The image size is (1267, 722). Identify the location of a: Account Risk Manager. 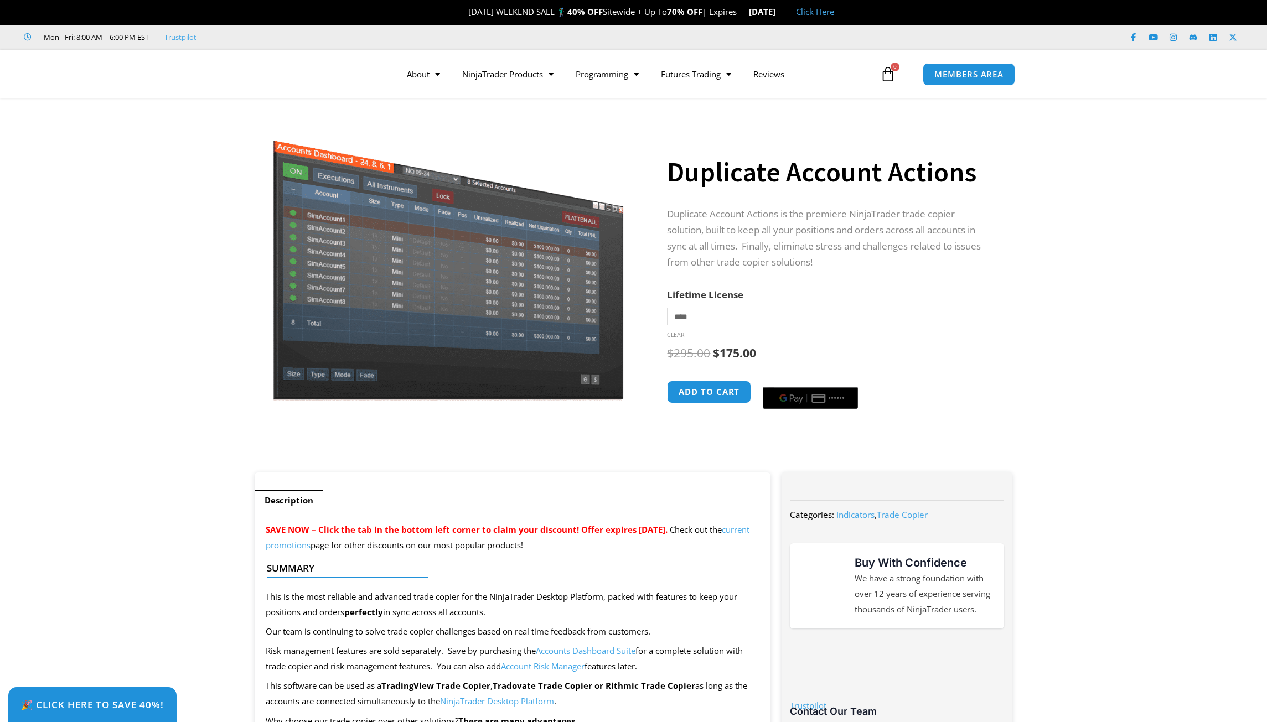
(542, 666).